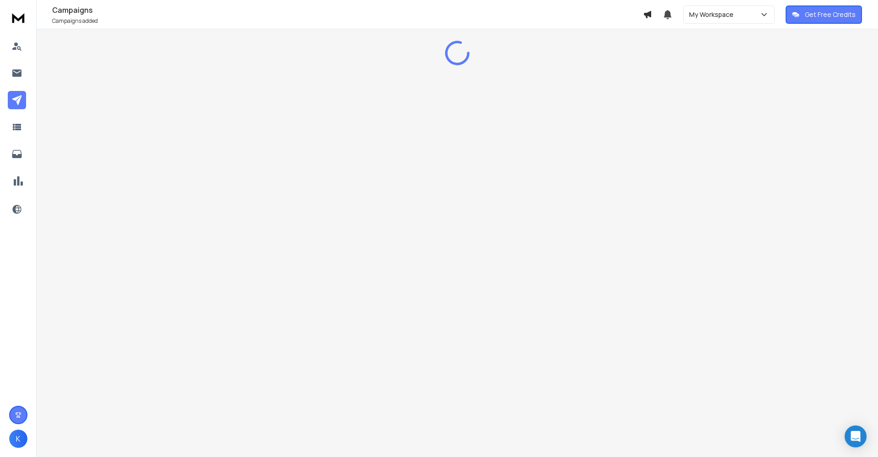  Describe the element at coordinates (18, 439) in the screenshot. I see `button: K` at that location.